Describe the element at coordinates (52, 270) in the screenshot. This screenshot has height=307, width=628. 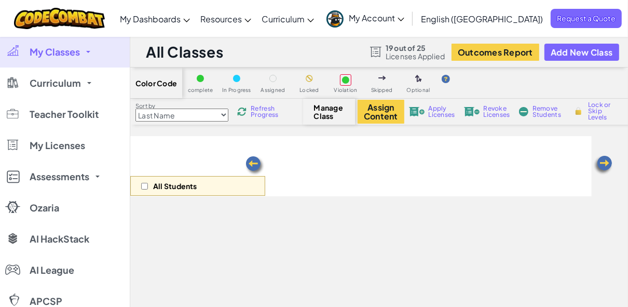
I see `span: AI League` at that location.